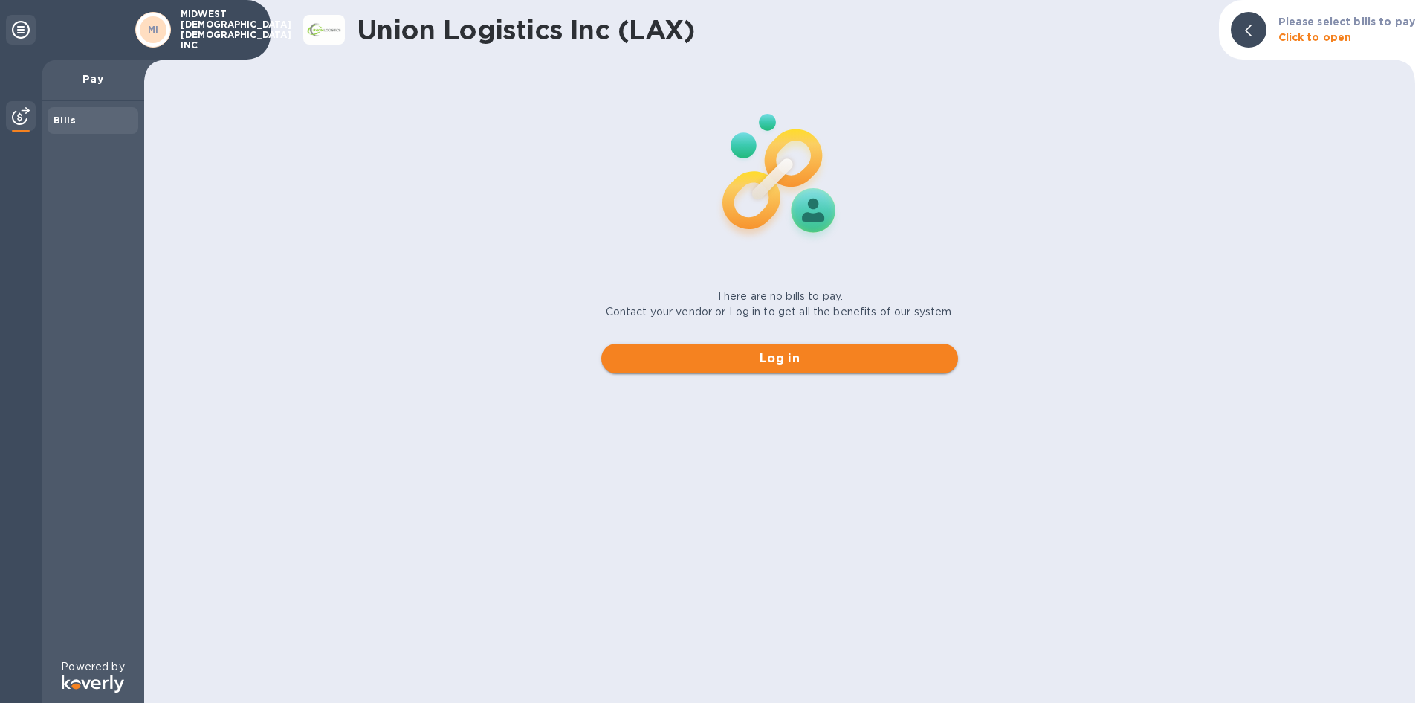  What do you see at coordinates (780, 304) in the screenshot?
I see `p: There are no bills to pay. Contact your vendor or Log in to get all the benefits of our system.` at bounding box center [780, 304].